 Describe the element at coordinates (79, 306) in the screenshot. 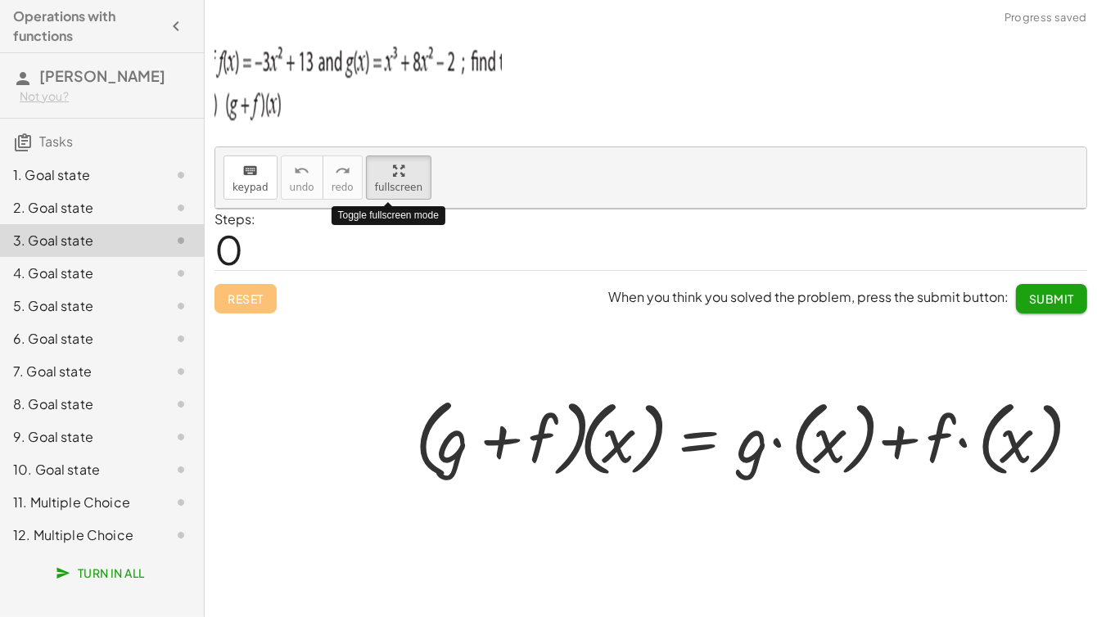

I see `div: 5. Goal state` at that location.